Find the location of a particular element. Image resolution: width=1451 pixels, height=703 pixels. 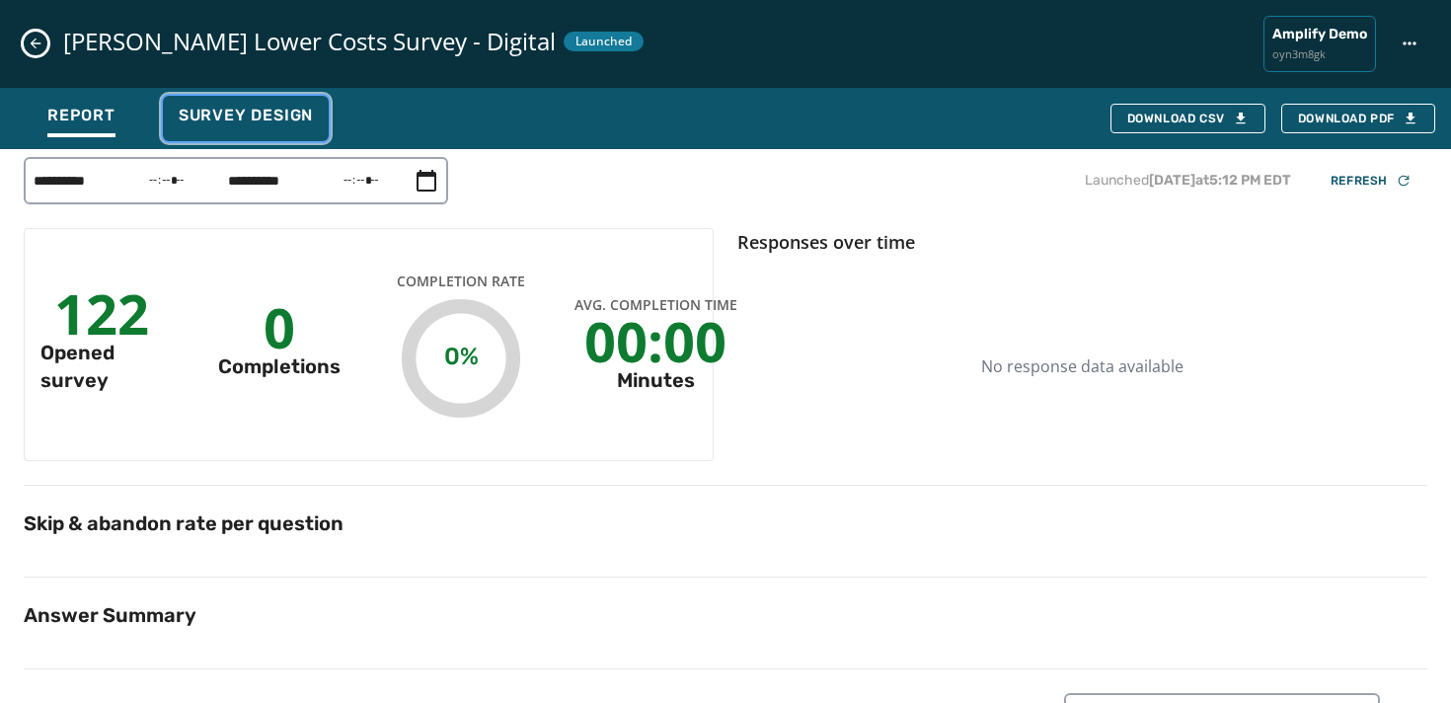

span: Survey Design is located at coordinates (246, 115).